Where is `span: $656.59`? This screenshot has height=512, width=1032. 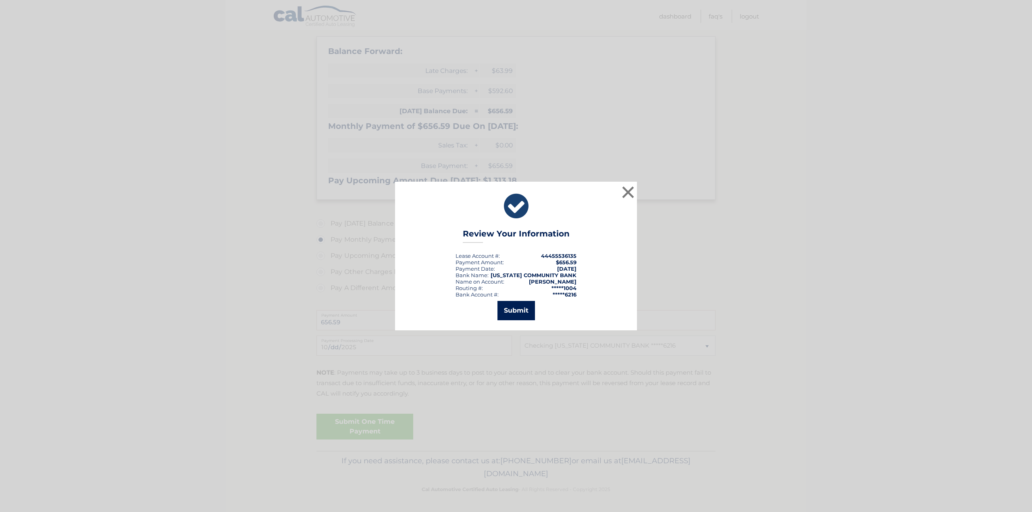 span: $656.59 is located at coordinates (566, 262).